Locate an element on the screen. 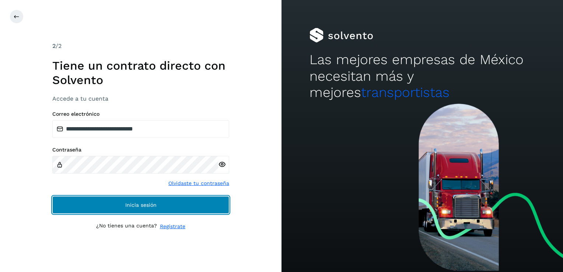 The width and height of the screenshot is (563, 272). label: Contraseña is located at coordinates (141, 150).